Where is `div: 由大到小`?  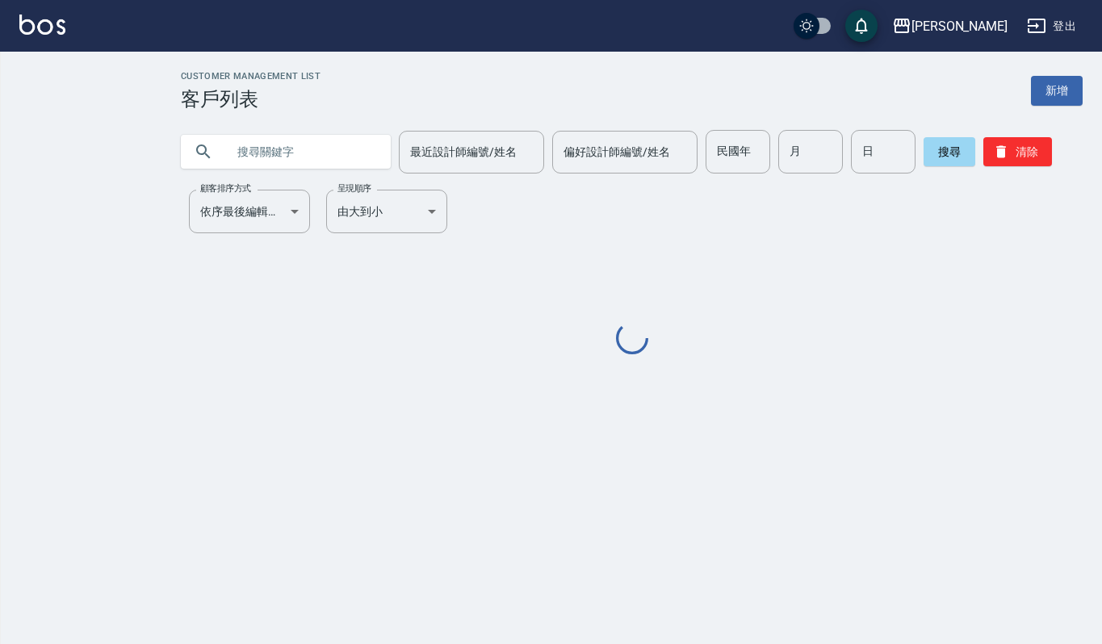
div: 由大到小 is located at coordinates (387, 212).